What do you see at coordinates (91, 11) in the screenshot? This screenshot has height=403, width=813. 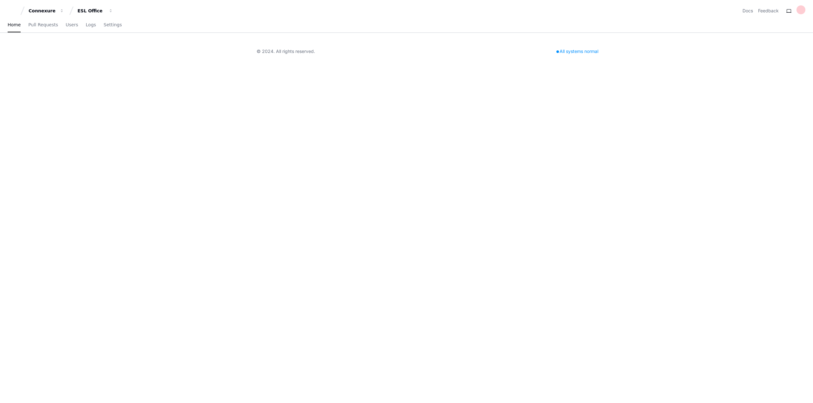 I see `div: ESL Office` at bounding box center [91, 11].